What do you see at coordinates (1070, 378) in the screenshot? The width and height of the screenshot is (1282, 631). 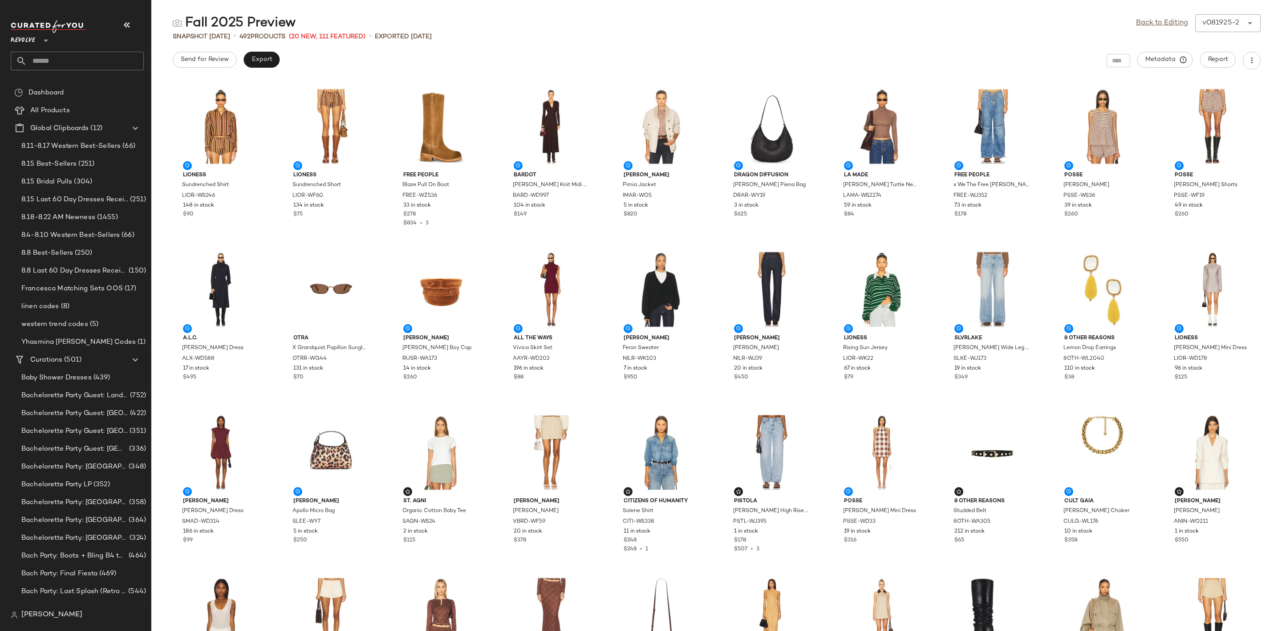 I see `span: $38` at bounding box center [1070, 378].